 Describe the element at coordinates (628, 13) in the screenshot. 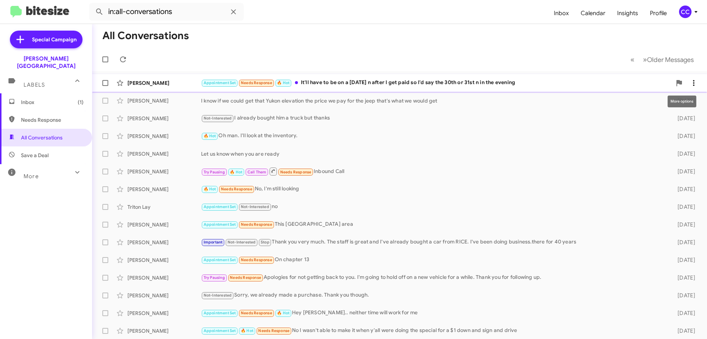

I see `span: Insights` at that location.